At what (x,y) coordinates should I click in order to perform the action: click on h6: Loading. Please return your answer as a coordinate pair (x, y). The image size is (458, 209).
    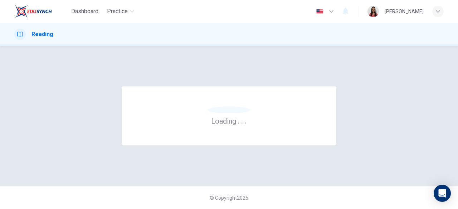
    Looking at the image, I should click on (229, 121).